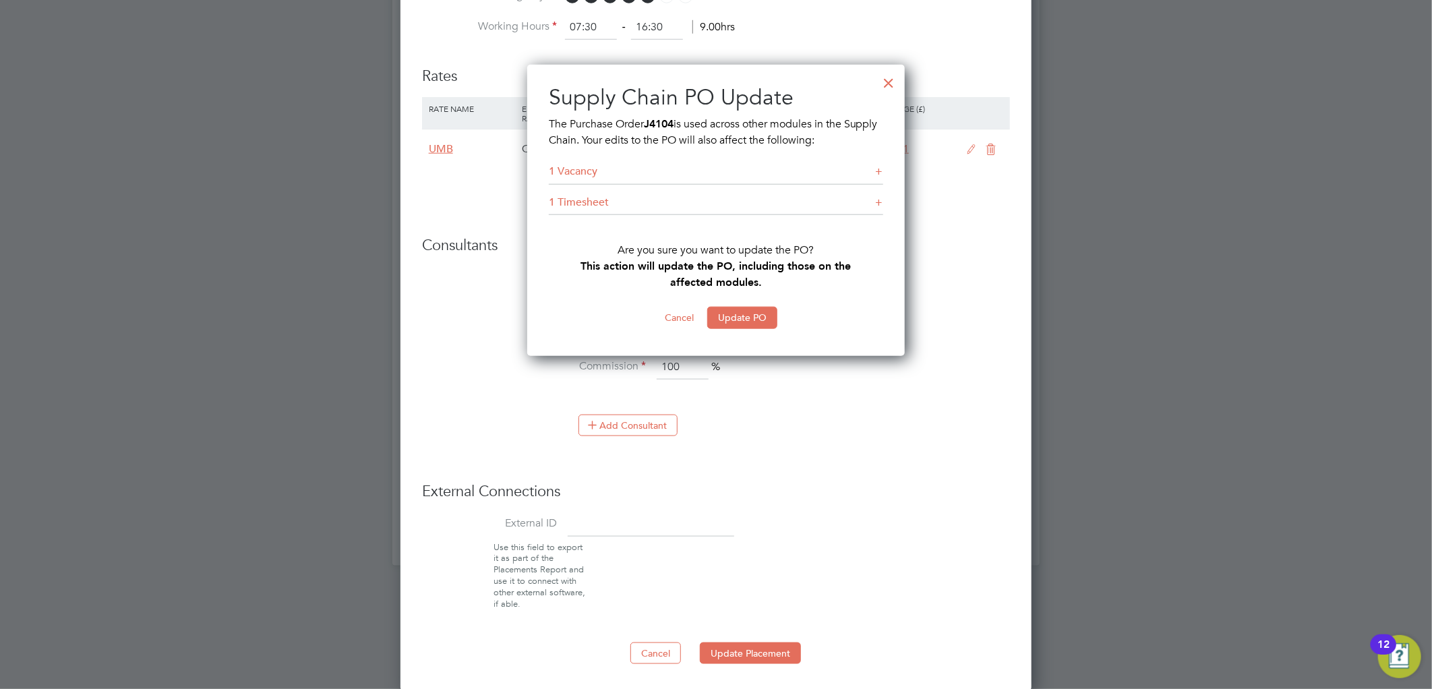  Describe the element at coordinates (742, 317) in the screenshot. I see `button: Update PO` at that location.